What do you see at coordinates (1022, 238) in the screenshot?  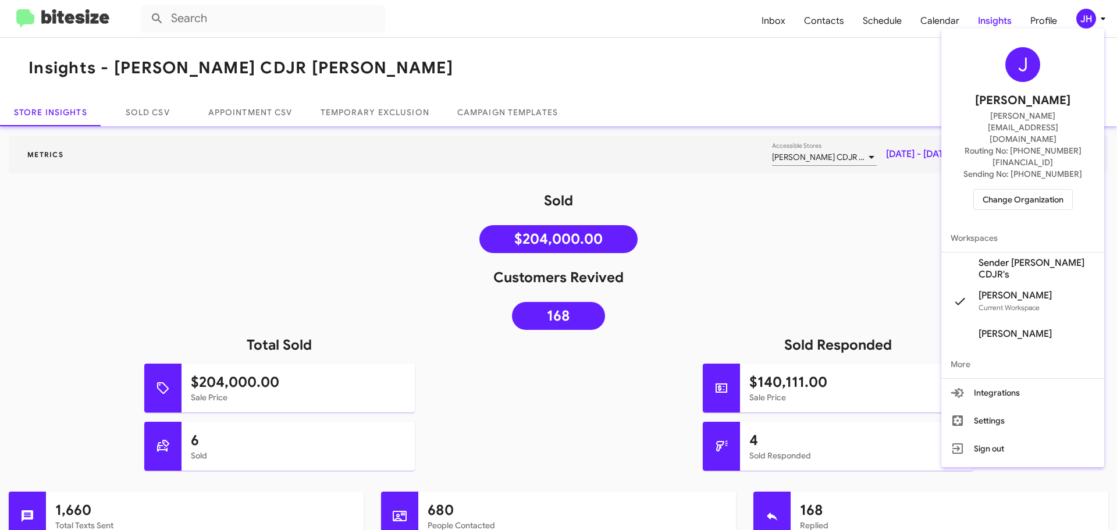 I see `span: Workspaces` at bounding box center [1022, 238].